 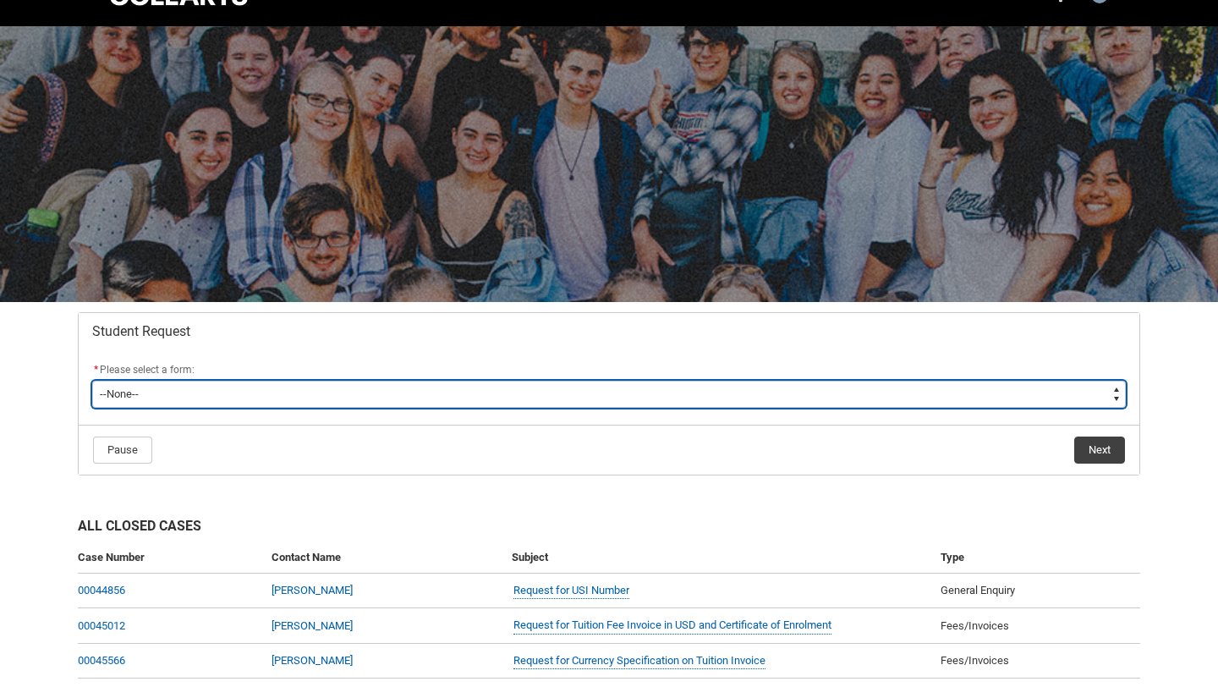 What do you see at coordinates (1100, 450) in the screenshot?
I see `button: Next` at bounding box center [1100, 450].